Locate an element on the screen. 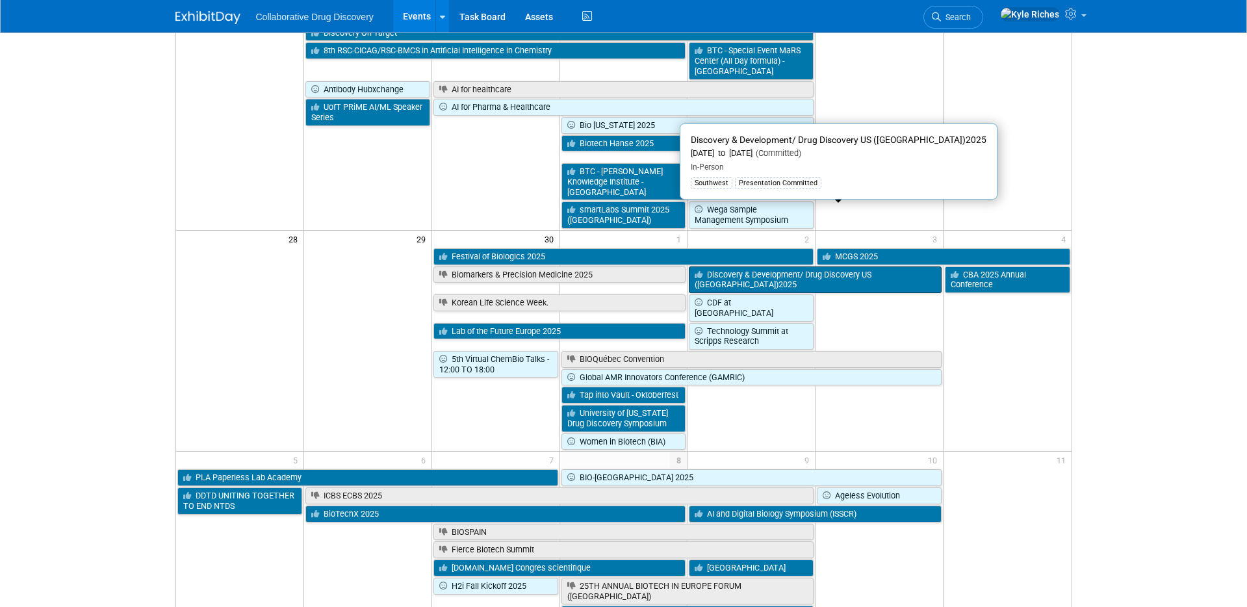 This screenshot has height=607, width=1247. span: 7 is located at coordinates (554, 459).